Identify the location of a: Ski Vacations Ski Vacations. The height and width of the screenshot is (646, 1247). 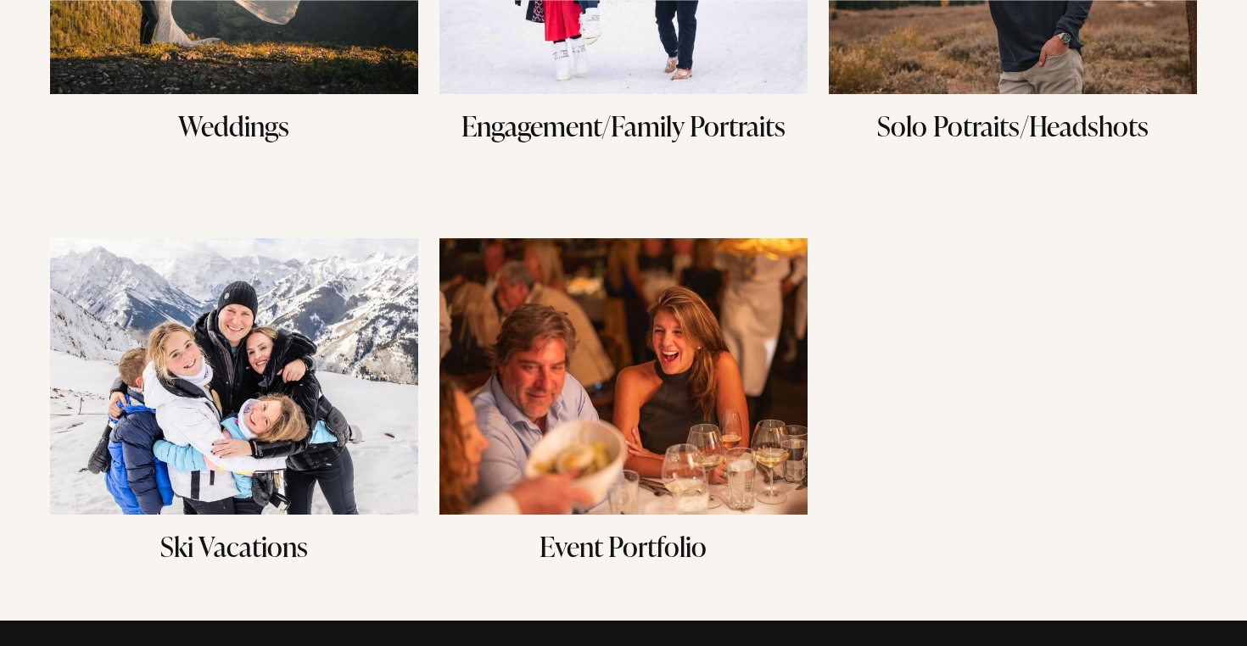
(234, 409).